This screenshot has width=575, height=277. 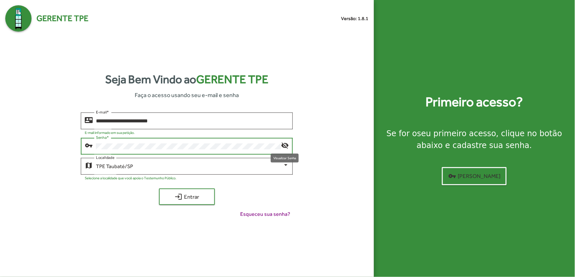 What do you see at coordinates (187, 197) in the screenshot?
I see `button: Entrar` at bounding box center [187, 197].